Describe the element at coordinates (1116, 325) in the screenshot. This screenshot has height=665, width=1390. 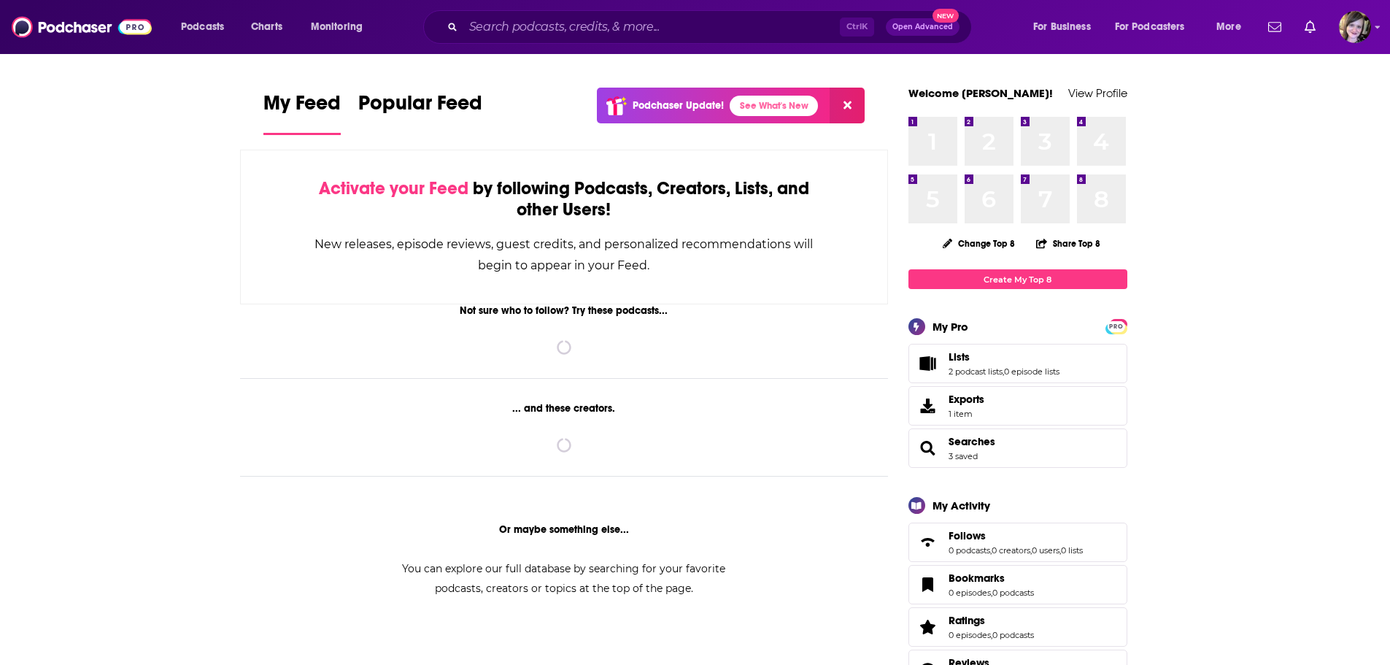
I see `a: PRO` at that location.